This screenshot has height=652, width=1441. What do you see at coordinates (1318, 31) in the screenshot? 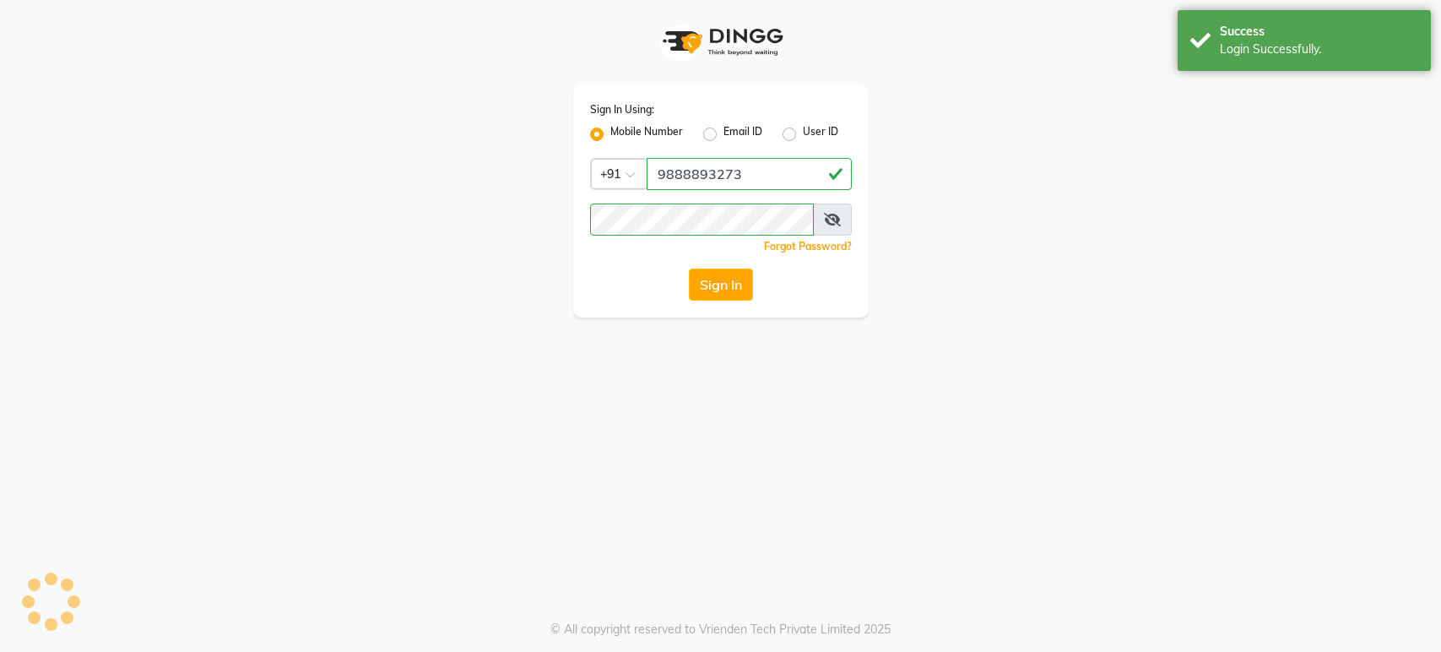
I see `div: Success` at bounding box center [1318, 31].